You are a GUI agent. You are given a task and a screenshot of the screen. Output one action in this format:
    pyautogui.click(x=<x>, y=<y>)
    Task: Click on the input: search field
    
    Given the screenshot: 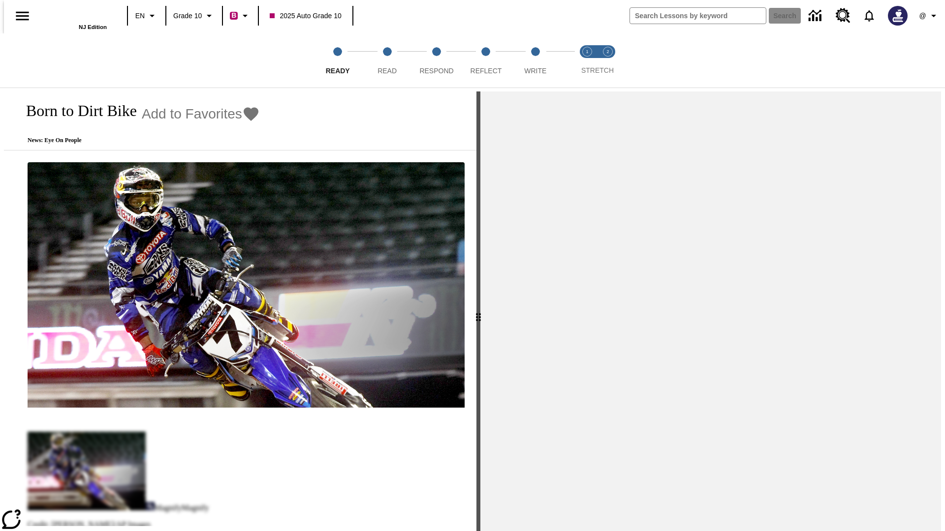 What is the action you would take?
    pyautogui.click(x=698, y=16)
    